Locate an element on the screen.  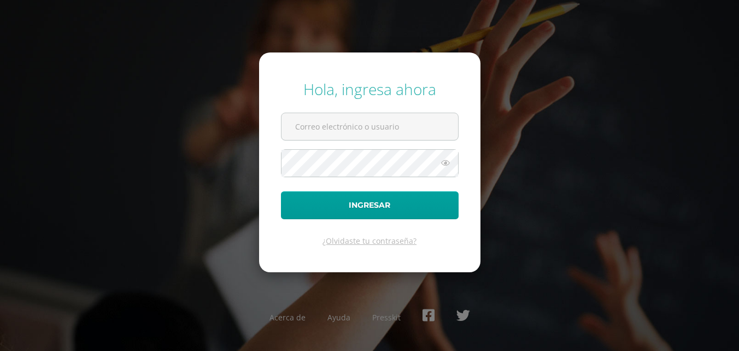
input: Correo electrónico o usuario is located at coordinates (369, 126).